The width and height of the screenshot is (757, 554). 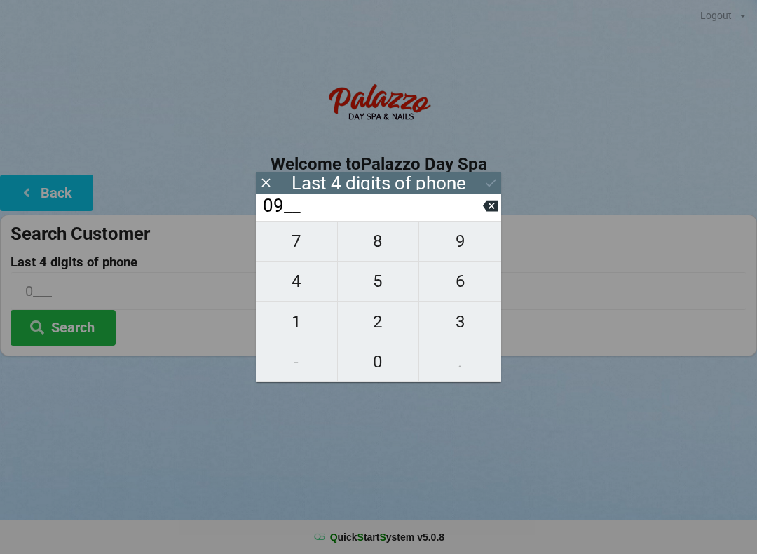 What do you see at coordinates (460, 281) in the screenshot?
I see `button: 6` at bounding box center [460, 281].